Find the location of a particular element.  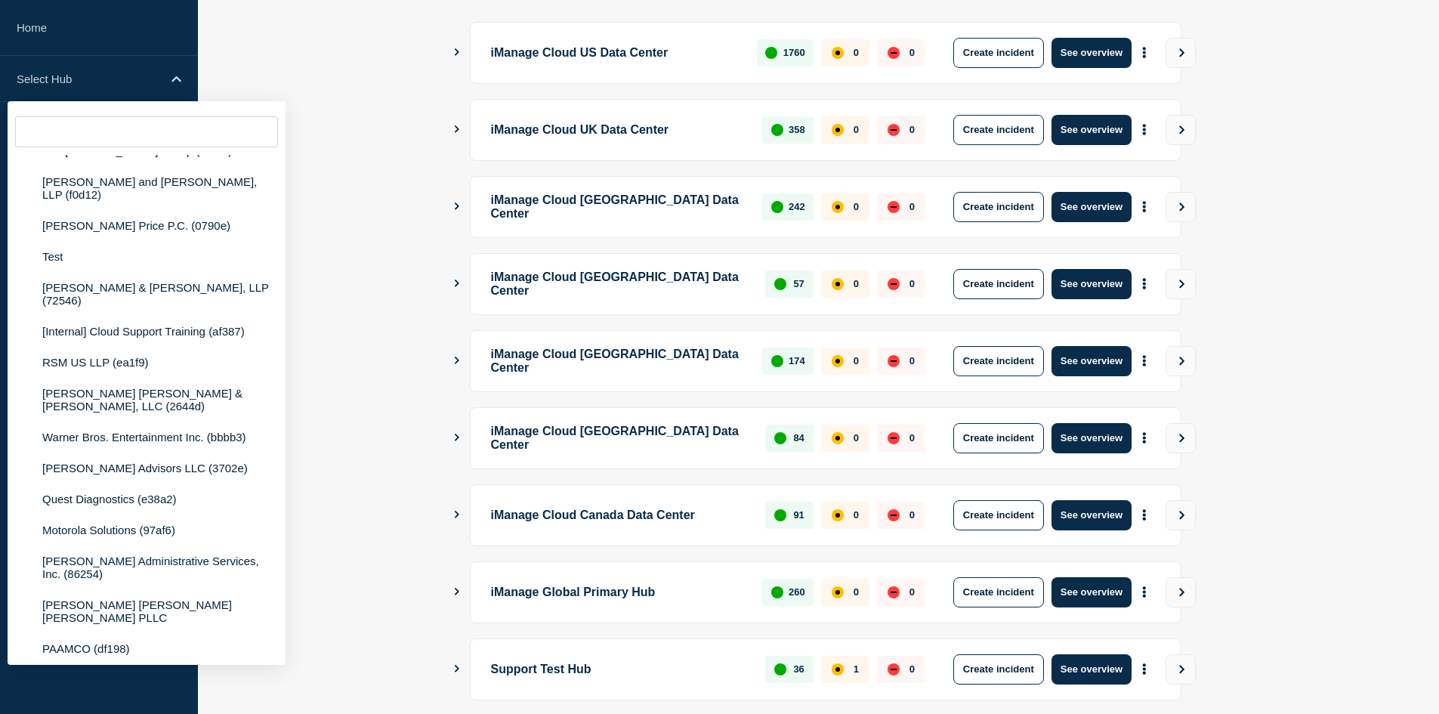

p: iManage Cloud UK Data Center is located at coordinates (618, 130).